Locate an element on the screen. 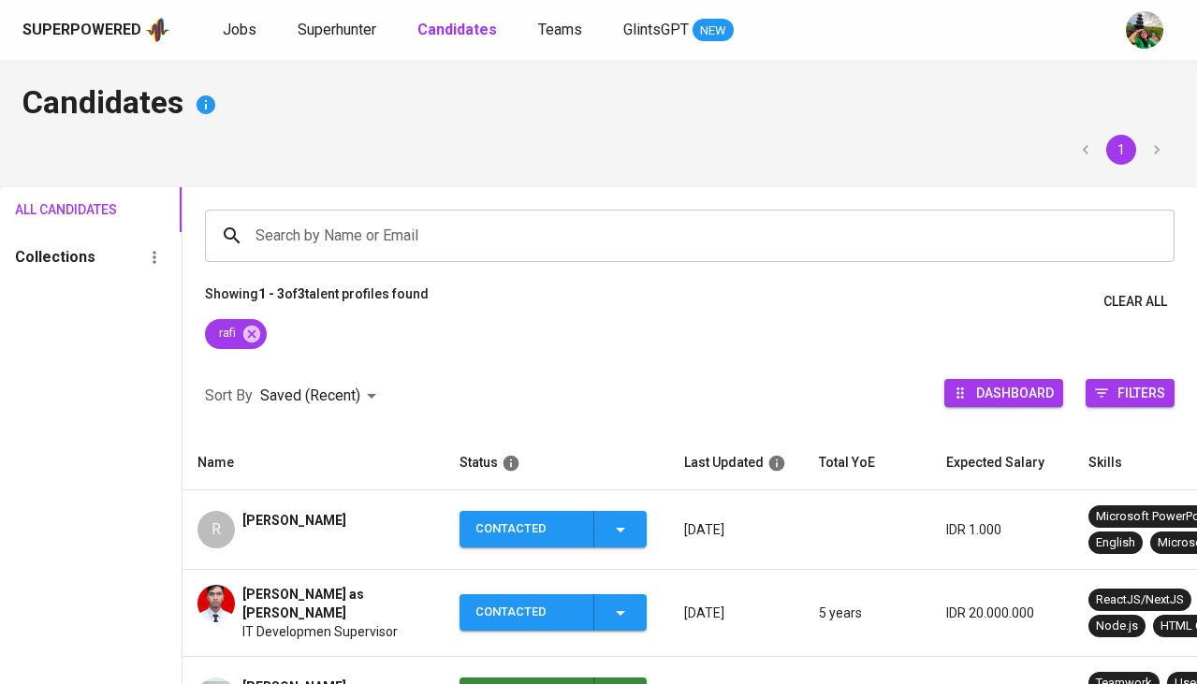 The height and width of the screenshot is (684, 1197). div: English is located at coordinates (1115, 543).